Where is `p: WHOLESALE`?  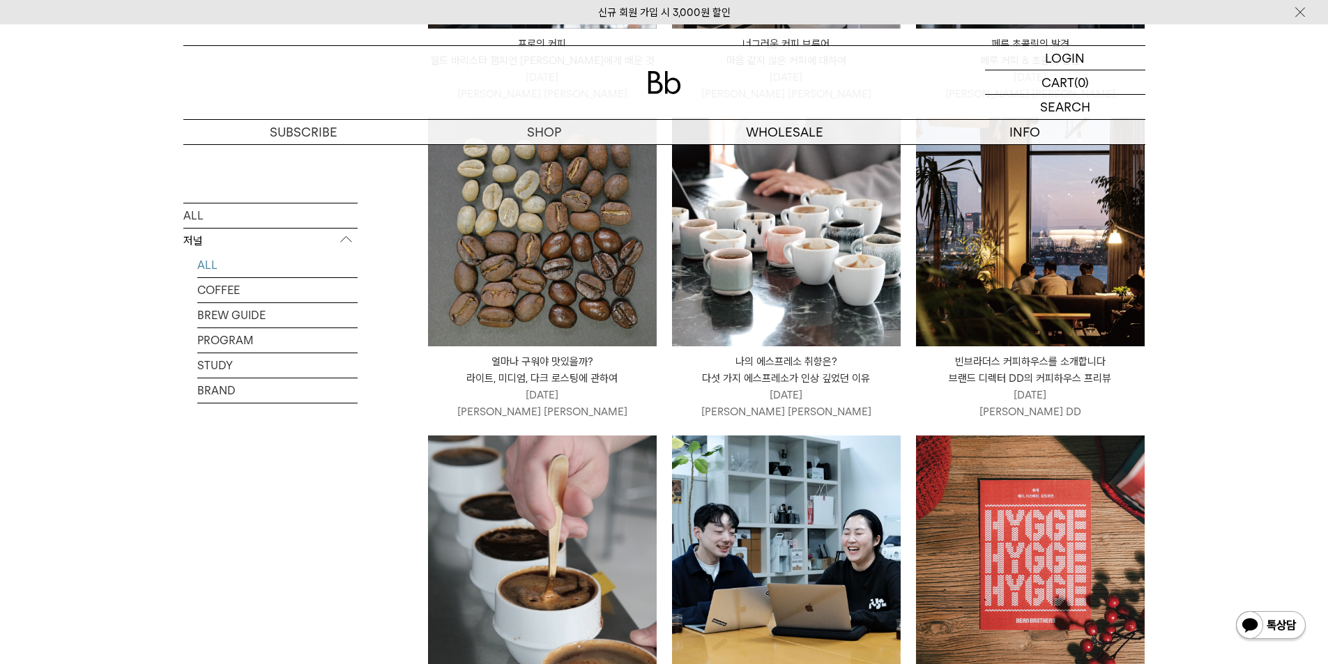 p: WHOLESALE is located at coordinates (784, 132).